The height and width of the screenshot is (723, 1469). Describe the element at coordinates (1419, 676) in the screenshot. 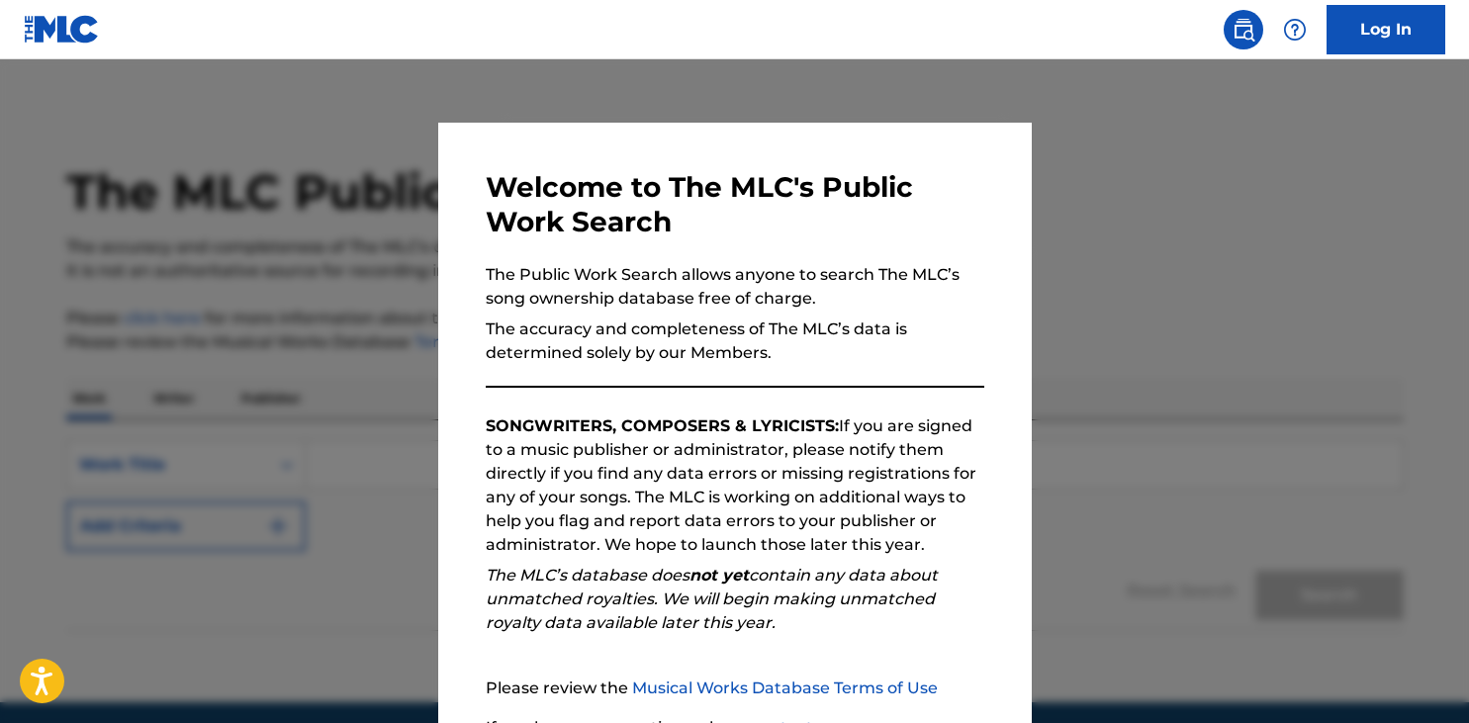

I see `div: Chat Widget` at that location.